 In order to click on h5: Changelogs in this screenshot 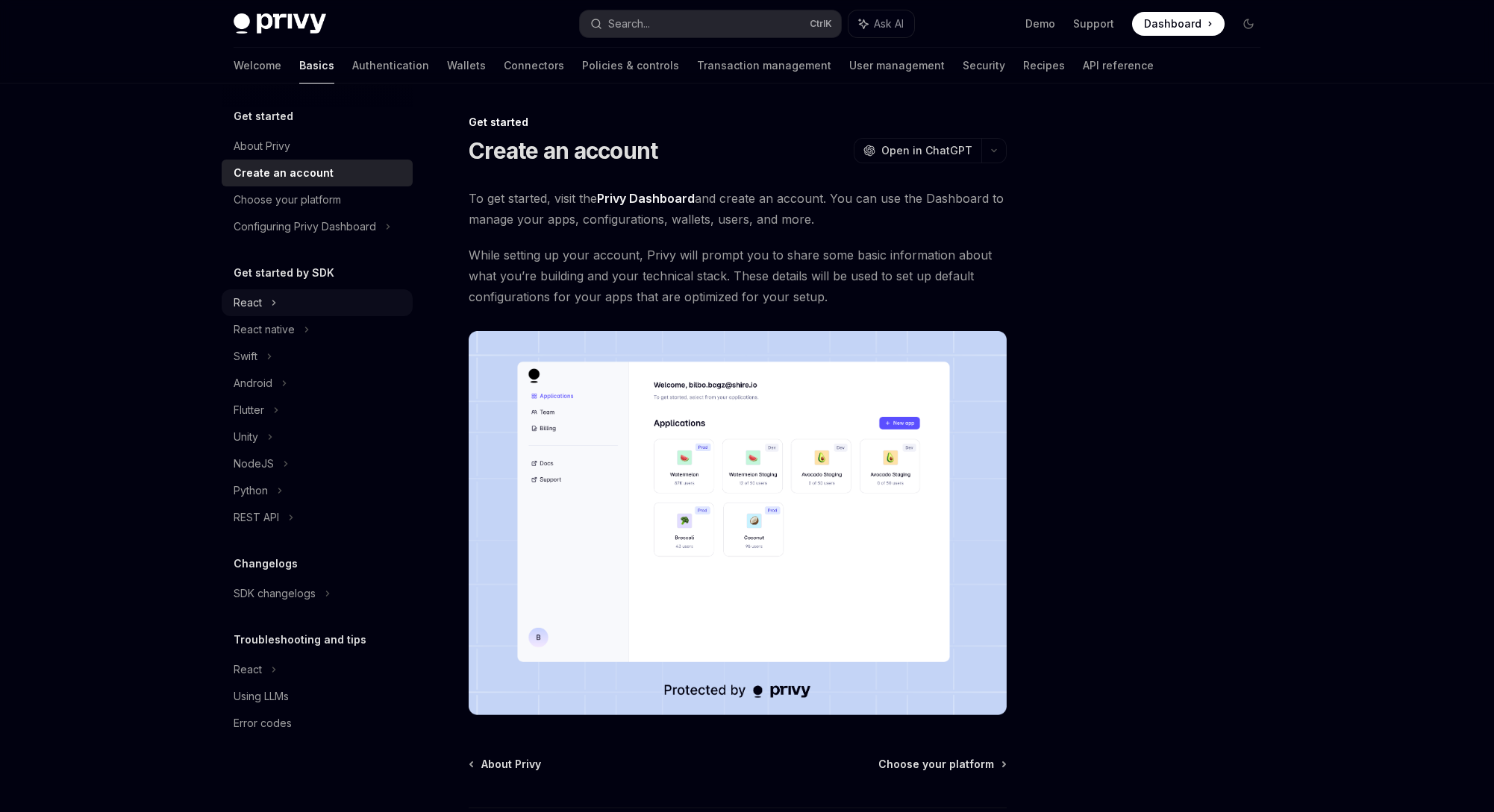, I will do `click(266, 564)`.